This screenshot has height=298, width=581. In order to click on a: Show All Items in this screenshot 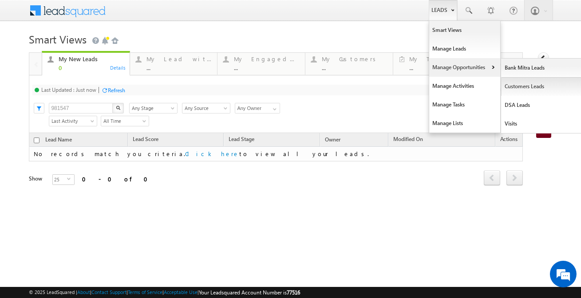, I will do `click(274, 108)`.